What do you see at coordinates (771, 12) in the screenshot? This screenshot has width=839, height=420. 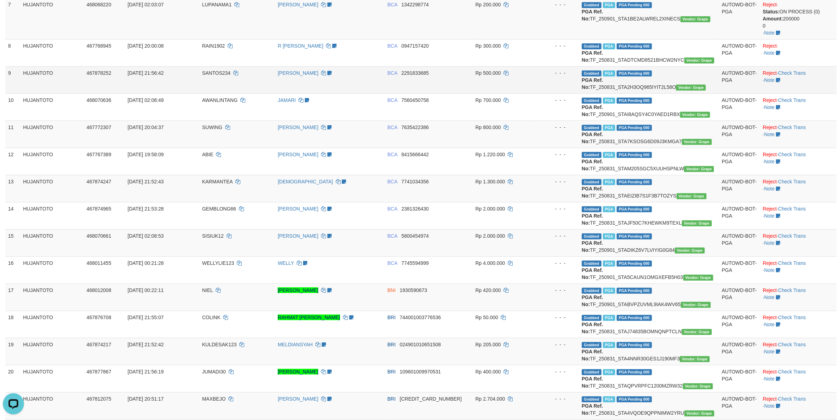 I see `b: Status:` at bounding box center [771, 12].